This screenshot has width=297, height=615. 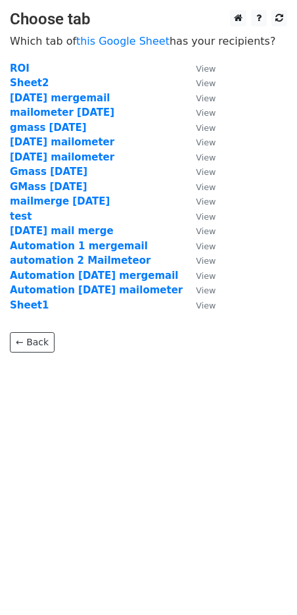 I want to click on a: ROI, so click(x=20, y=68).